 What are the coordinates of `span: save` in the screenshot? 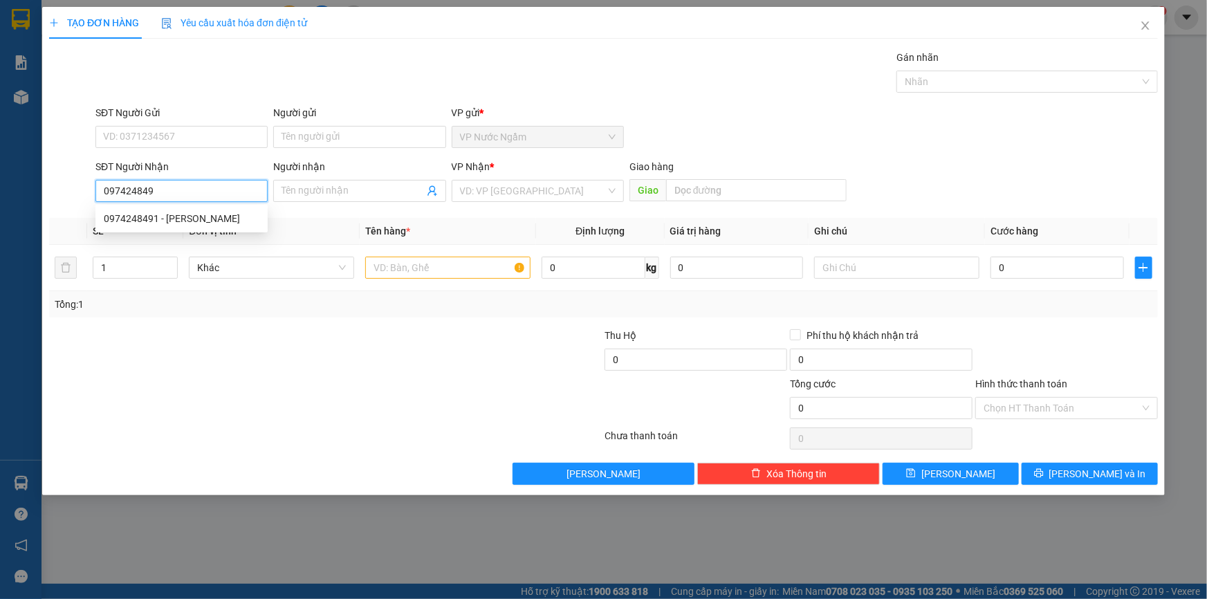 It's located at (911, 474).